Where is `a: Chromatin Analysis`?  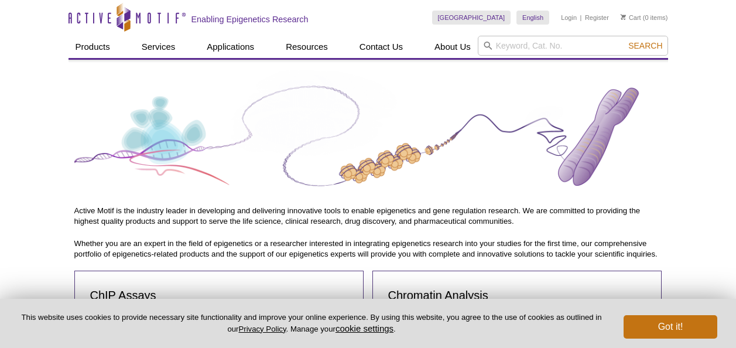 a: Chromatin Analysis is located at coordinates (438, 295).